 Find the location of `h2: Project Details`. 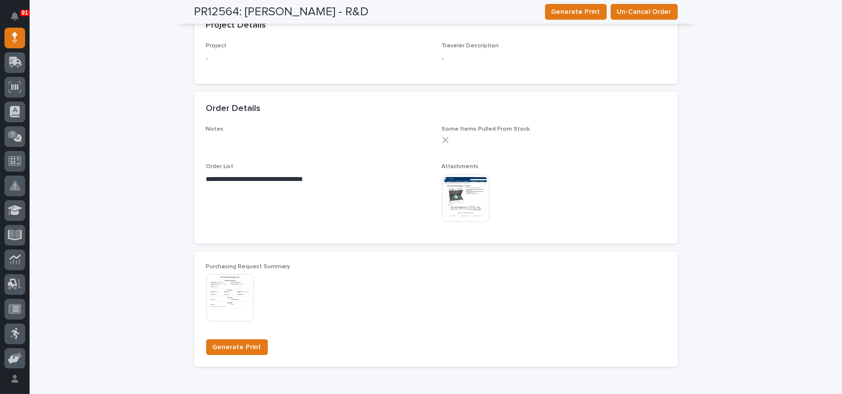

h2: Project Details is located at coordinates (236, 26).